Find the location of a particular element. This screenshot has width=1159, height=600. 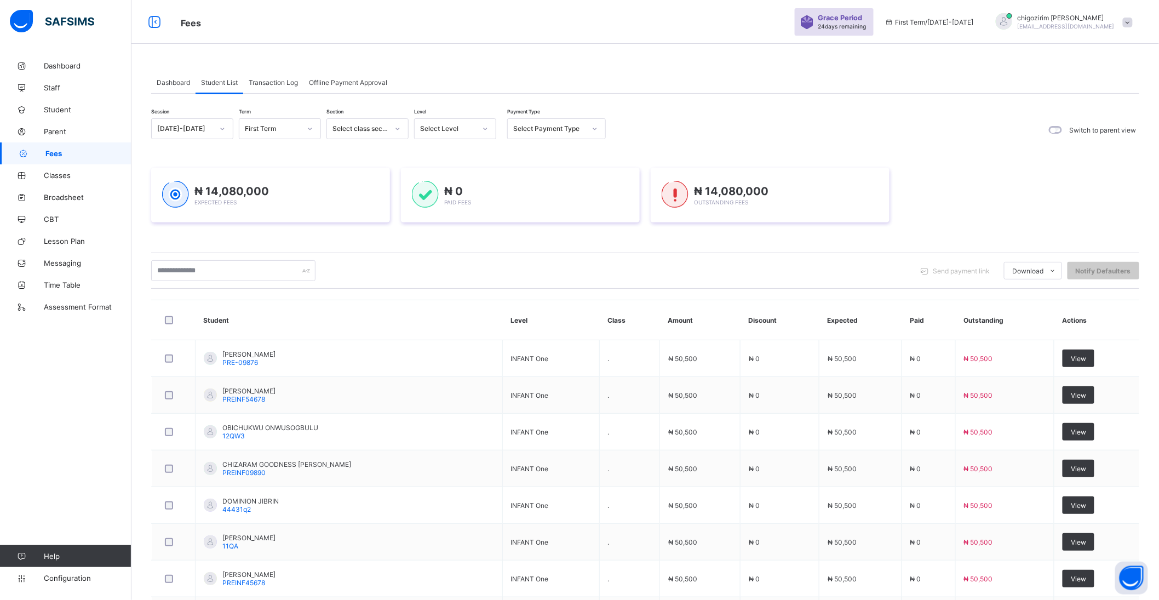

th: Outstanding is located at coordinates (1004, 320).